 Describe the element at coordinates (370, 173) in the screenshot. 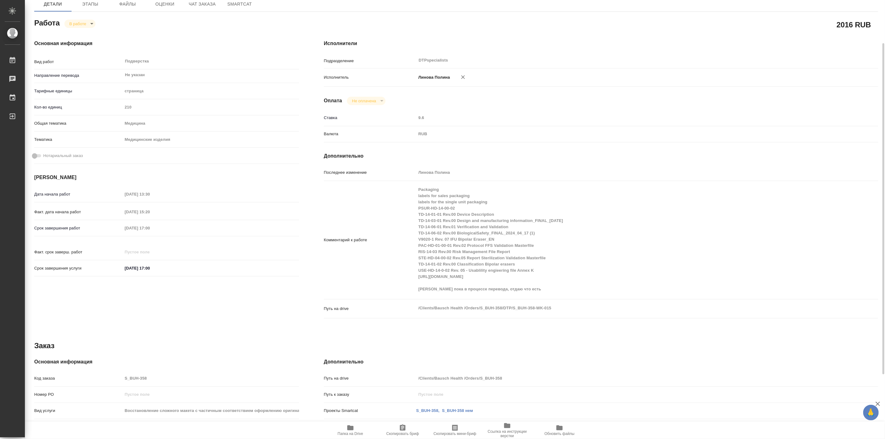

I see `p: Последнее изменение` at that location.